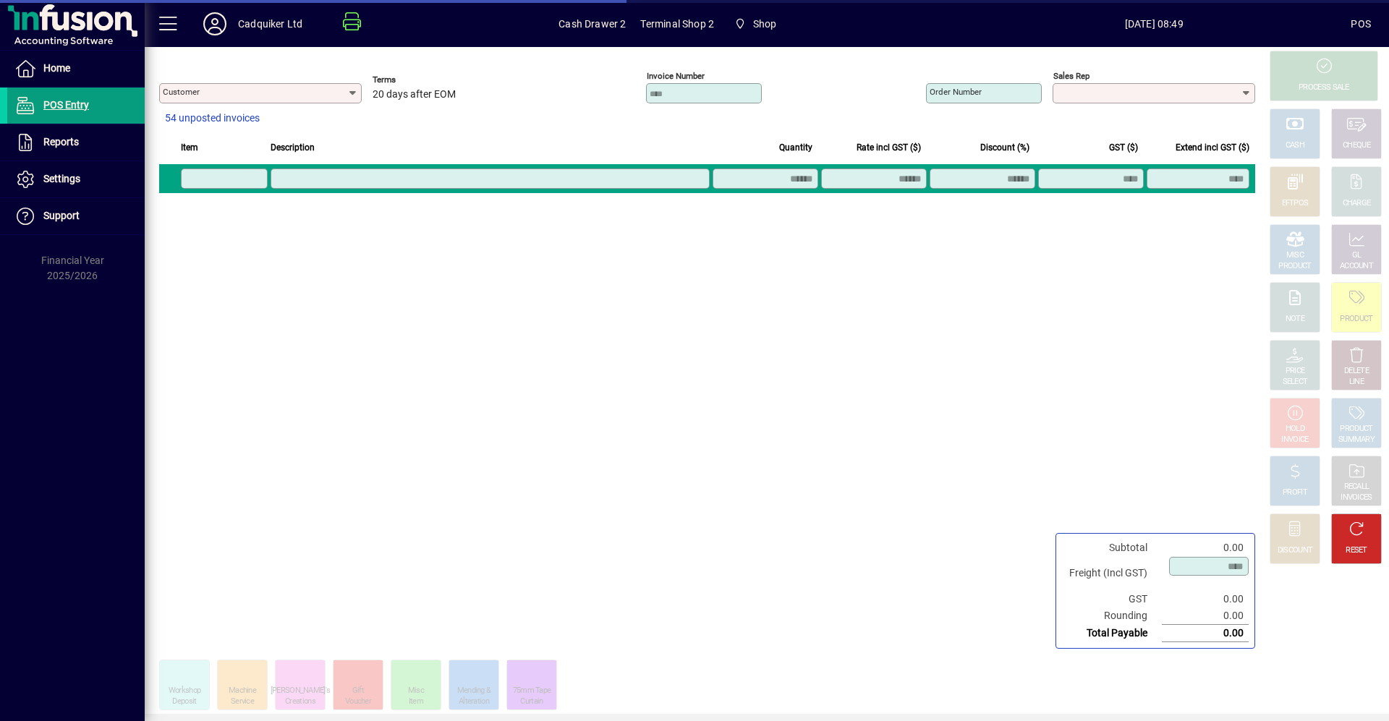 Image resolution: width=1389 pixels, height=721 pixels. What do you see at coordinates (1357, 203) in the screenshot?
I see `div: CHARGE` at bounding box center [1357, 203].